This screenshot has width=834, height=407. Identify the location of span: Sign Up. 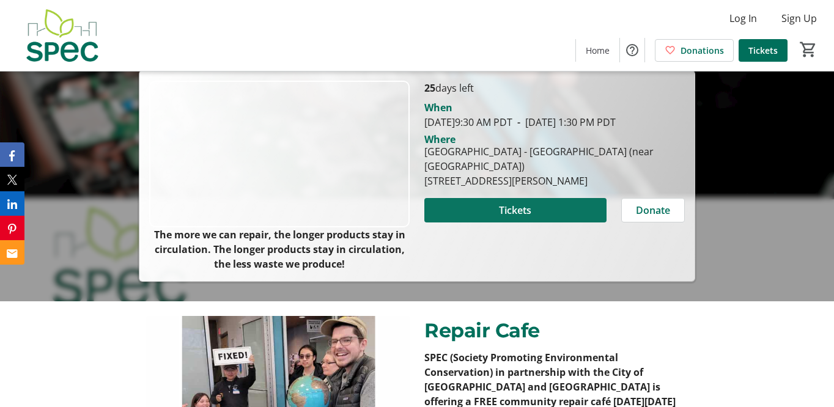
(799, 18).